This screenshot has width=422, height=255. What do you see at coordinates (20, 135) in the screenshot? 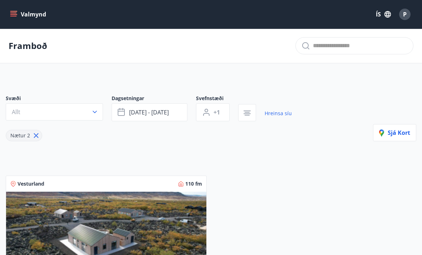
I see `span: Nætur 2` at bounding box center [20, 135].